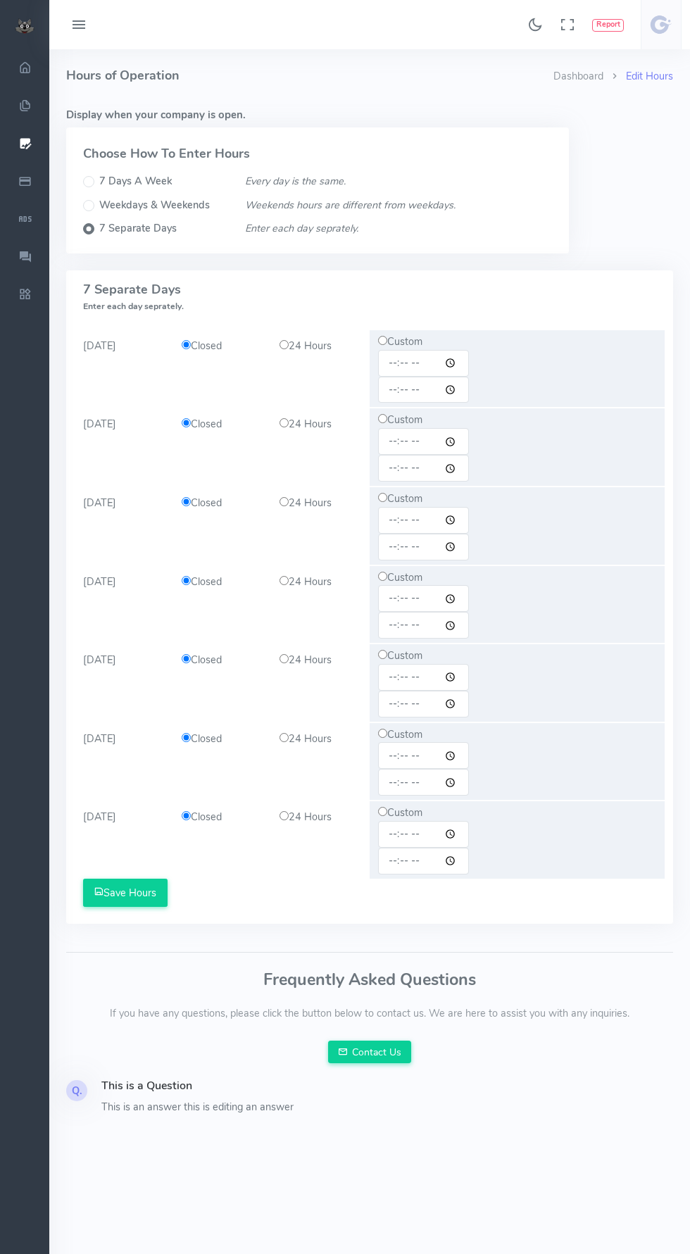 Image resolution: width=690 pixels, height=1254 pixels. I want to click on span: 7 Separate Days, so click(133, 297).